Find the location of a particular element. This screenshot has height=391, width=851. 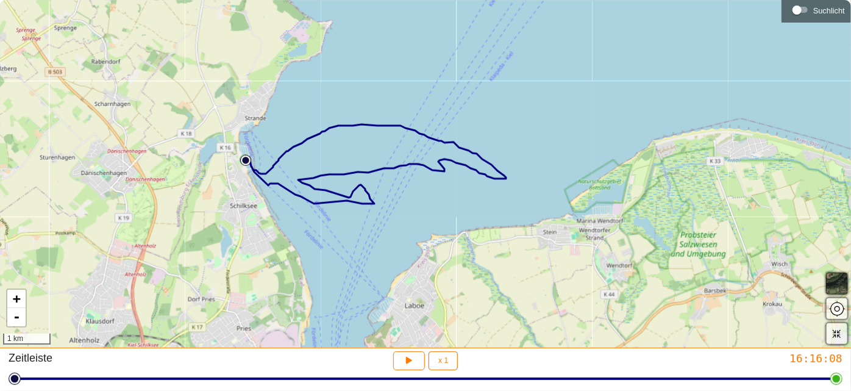

img: PathEnd.svg is located at coordinates (245, 160).